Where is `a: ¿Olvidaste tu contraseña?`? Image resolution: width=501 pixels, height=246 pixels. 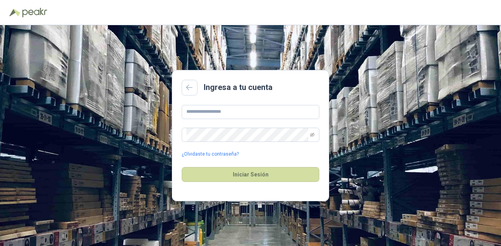
a: ¿Olvidaste tu contraseña? is located at coordinates (210, 154).